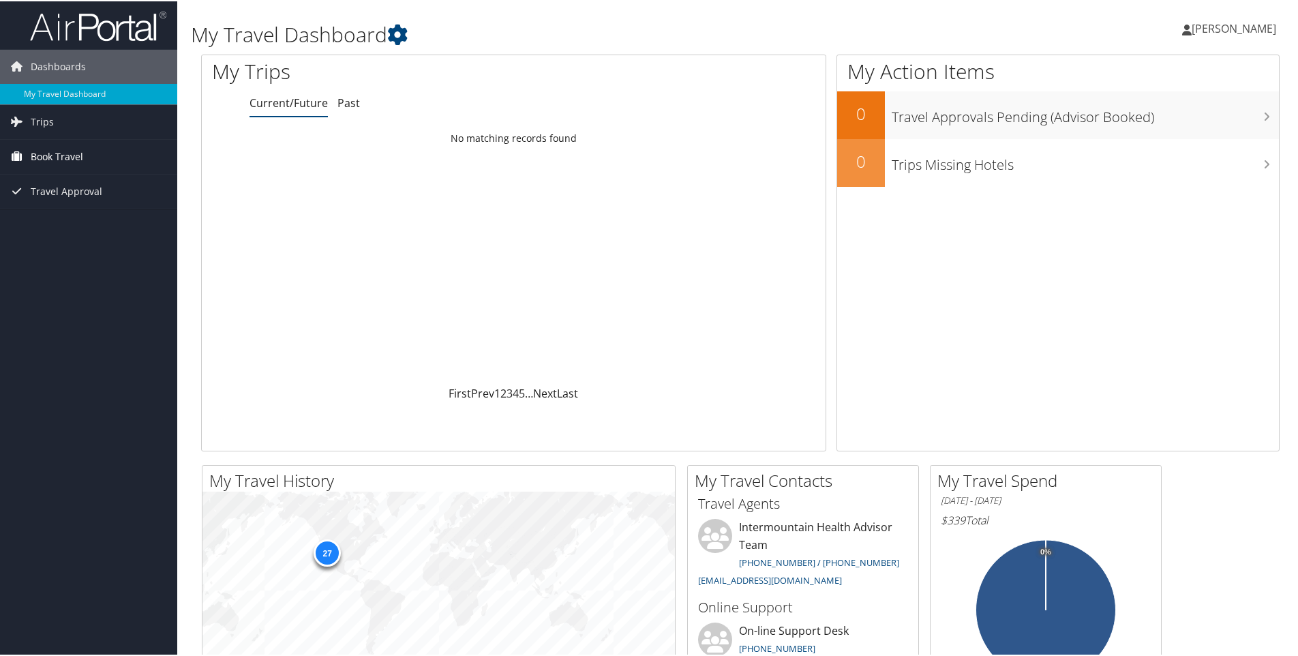 This screenshot has width=1298, height=656. I want to click on h3: Trips Missing Hotels, so click(1085, 160).